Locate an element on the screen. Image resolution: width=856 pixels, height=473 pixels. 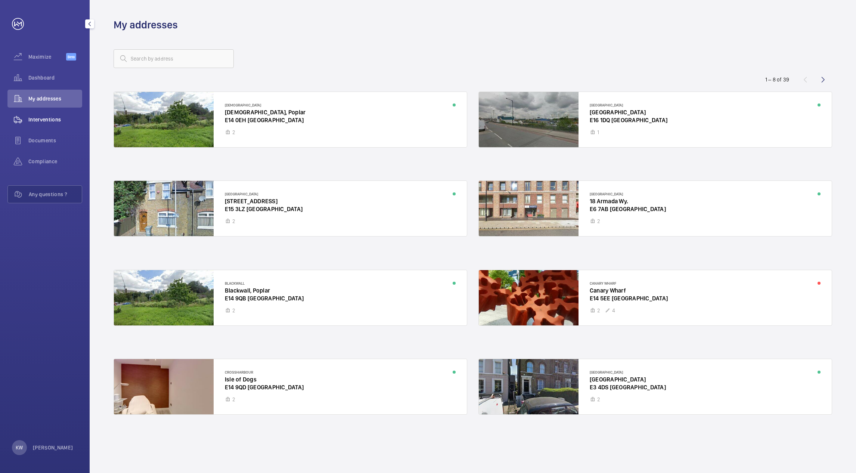
input: Search by address is located at coordinates (174, 59).